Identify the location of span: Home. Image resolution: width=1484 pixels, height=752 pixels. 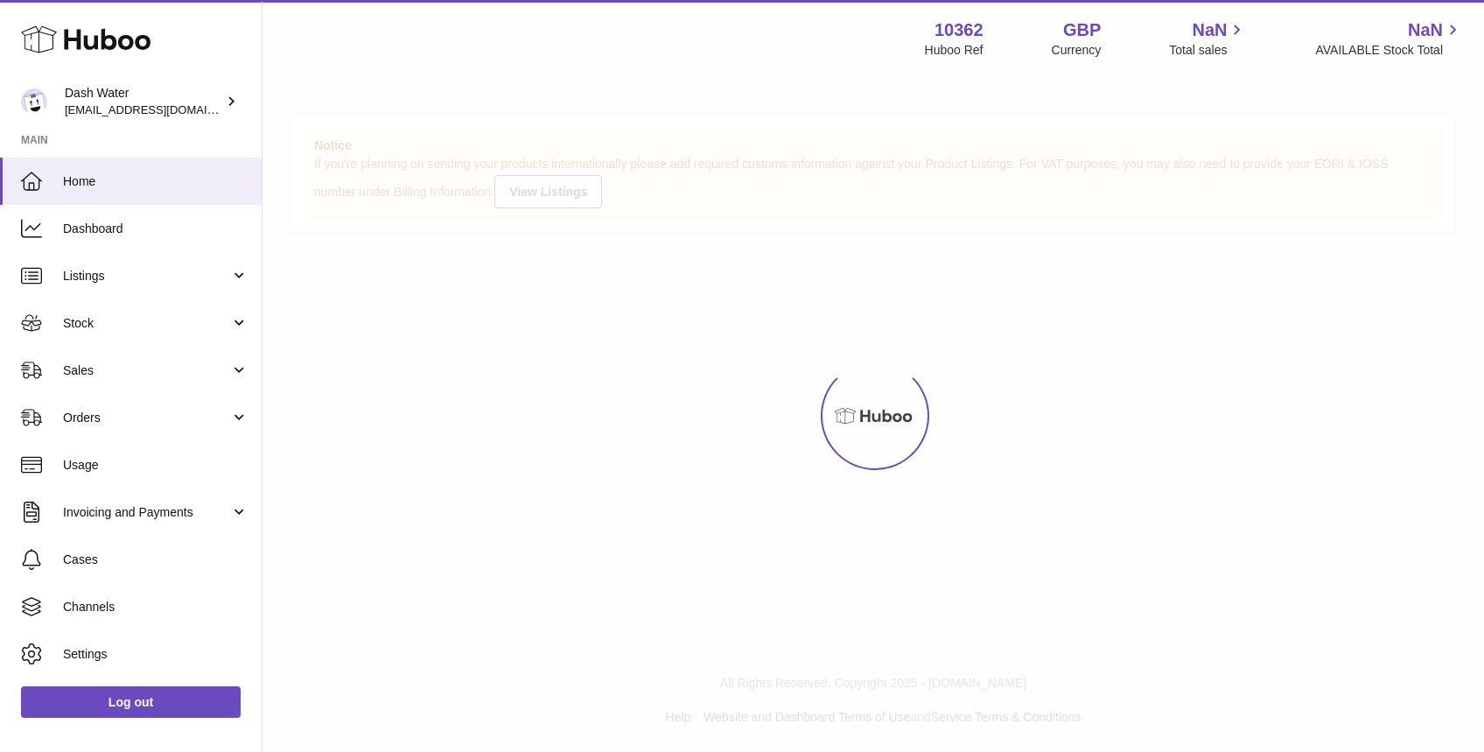
(156, 181).